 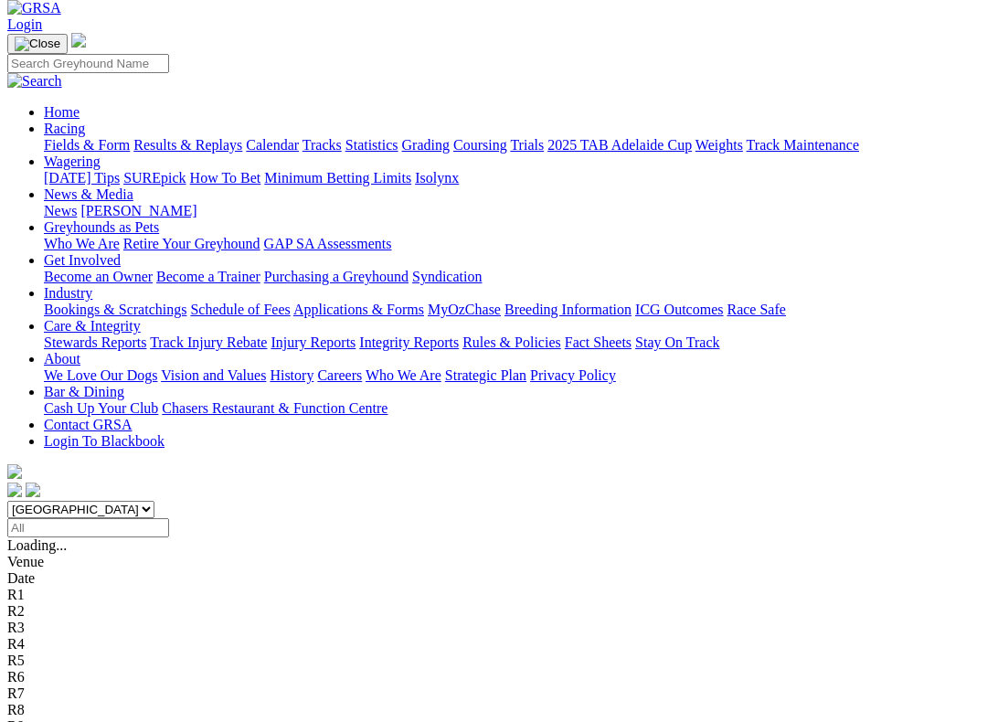 What do you see at coordinates (493, 595) in the screenshot?
I see `div: R1` at bounding box center [493, 595].